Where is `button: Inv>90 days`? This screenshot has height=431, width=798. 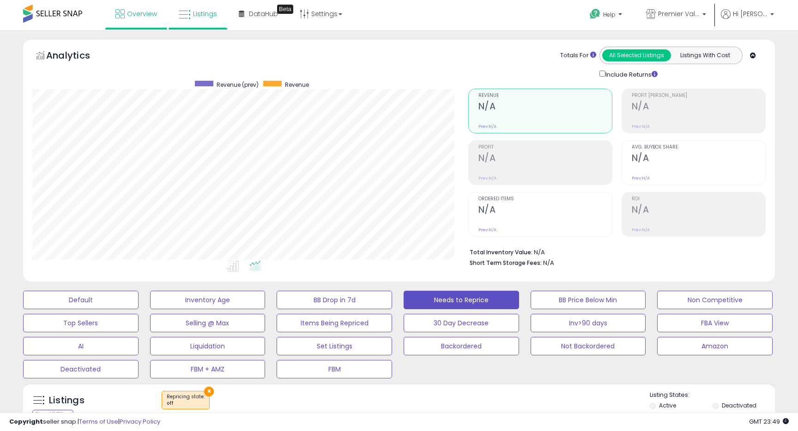 button: Inv>90 days is located at coordinates (588, 323).